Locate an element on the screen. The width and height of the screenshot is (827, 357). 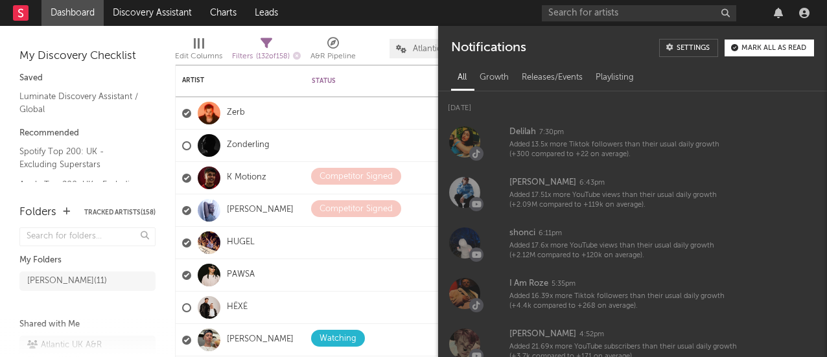
a: PAWSA is located at coordinates (240, 275).